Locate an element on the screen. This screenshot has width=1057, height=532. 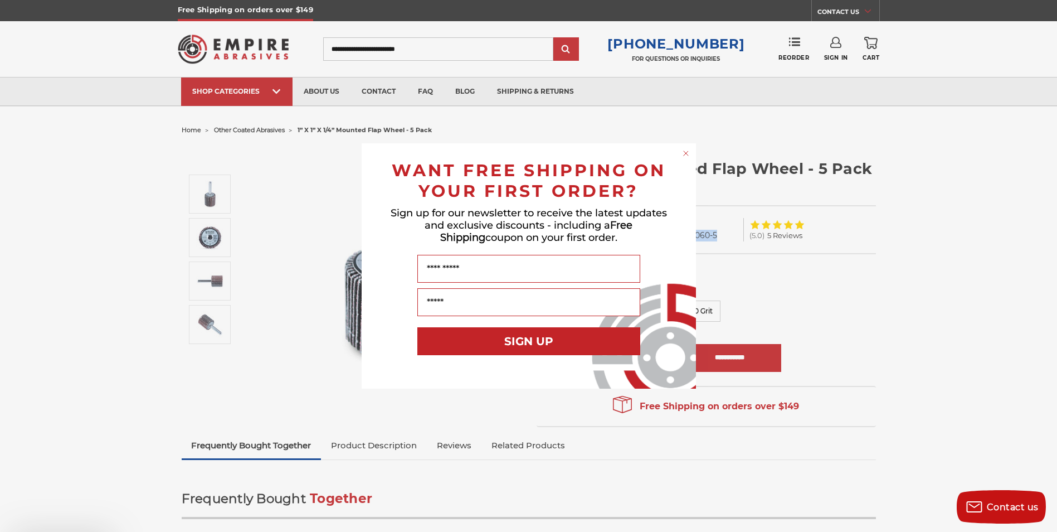
span: Contact us is located at coordinates (1013, 507).